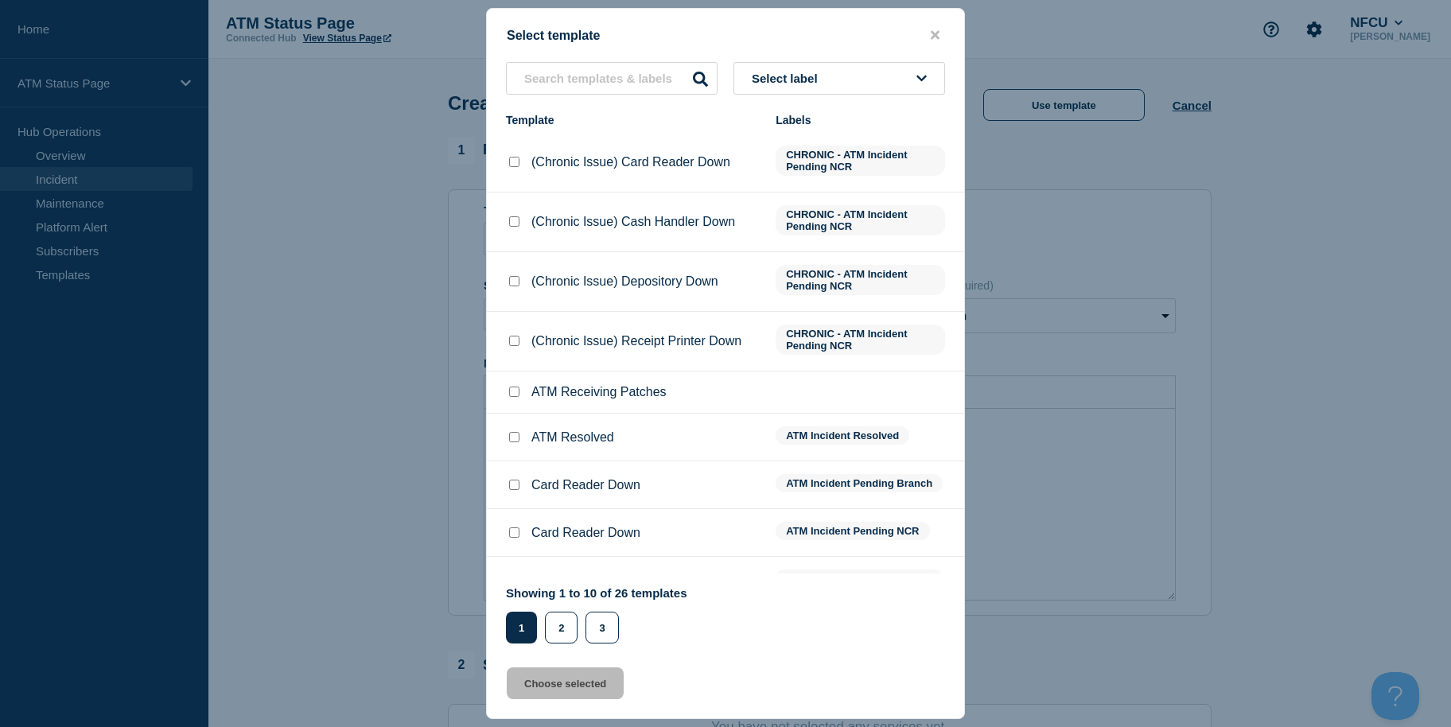 Image resolution: width=1451 pixels, height=727 pixels. I want to click on input: ATM Receiving Patches checkbox, so click(514, 391).